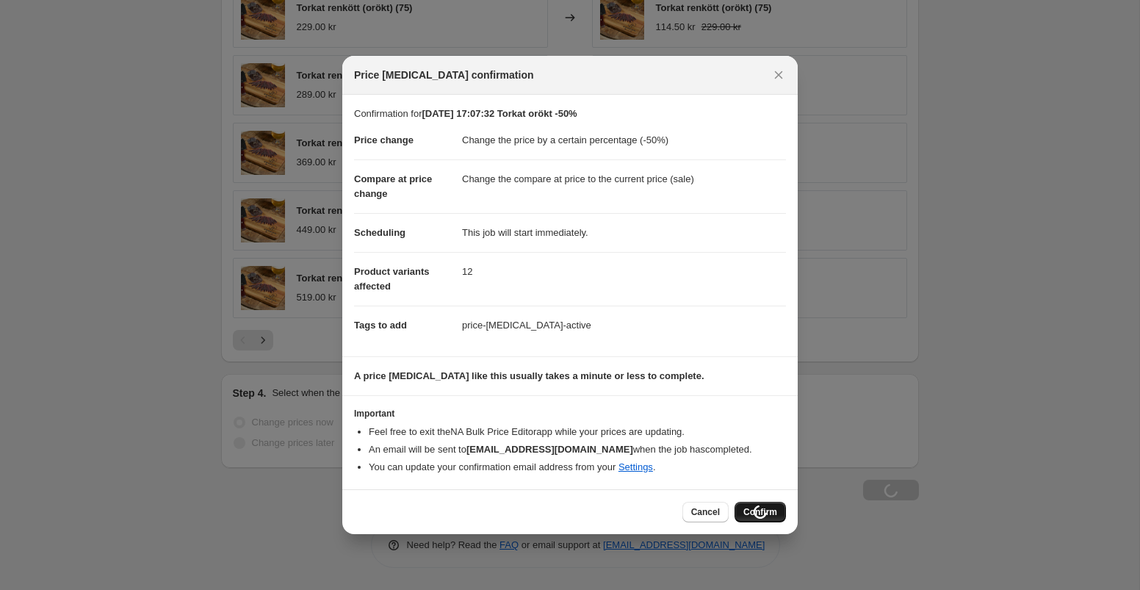 The height and width of the screenshot is (590, 1140). I want to click on span: Tags to add, so click(381, 325).